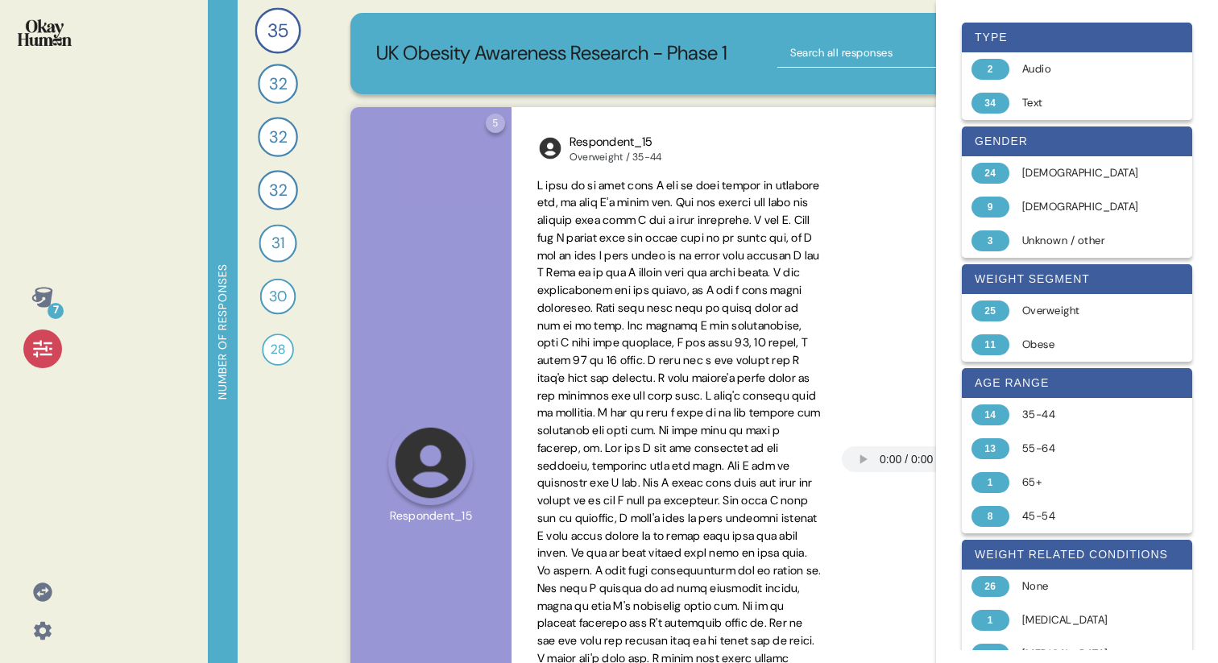 The width and height of the screenshot is (1218, 663). I want to click on div: 55-64, so click(1086, 449).